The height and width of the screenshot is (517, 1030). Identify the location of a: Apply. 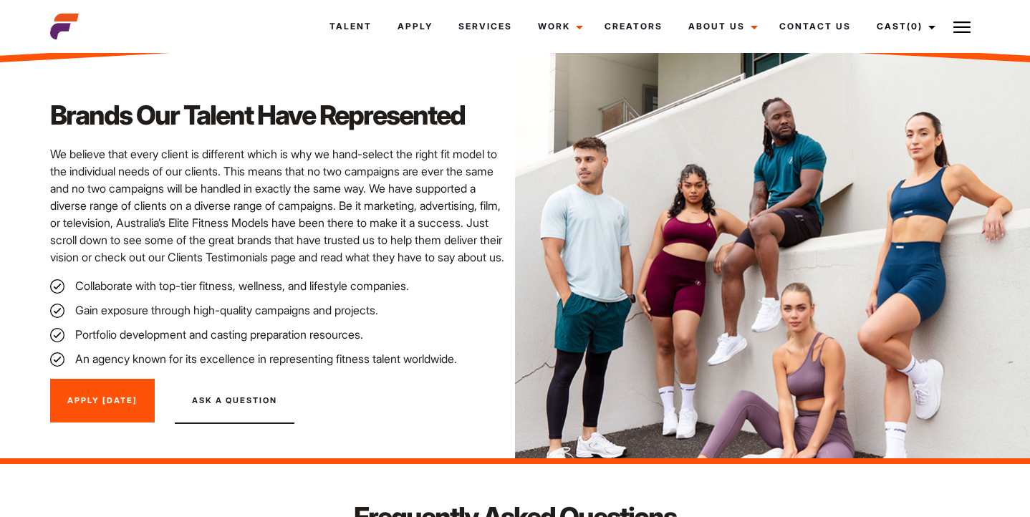
(415, 26).